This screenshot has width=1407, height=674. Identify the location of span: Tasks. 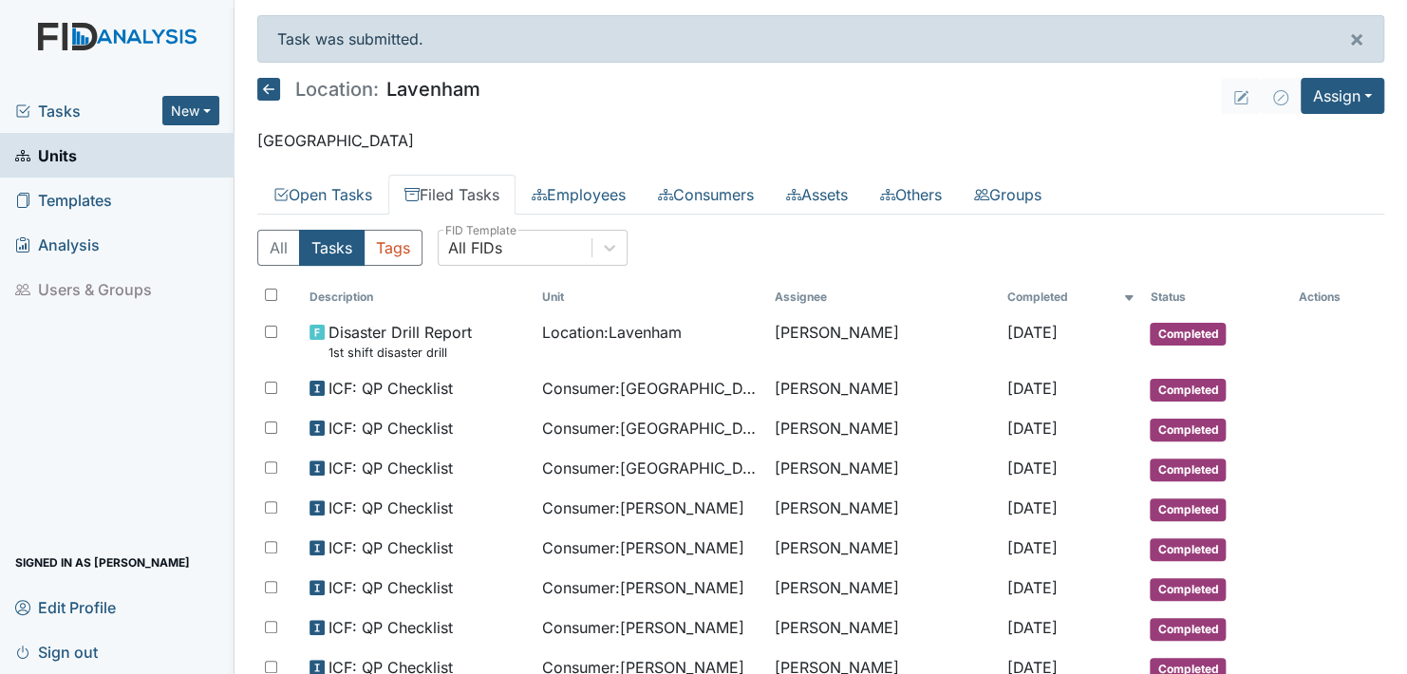
(88, 111).